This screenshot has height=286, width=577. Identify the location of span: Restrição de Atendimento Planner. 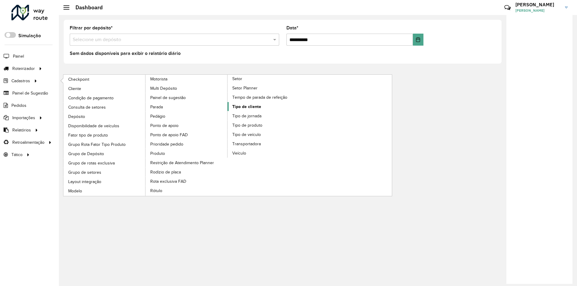
(182, 163).